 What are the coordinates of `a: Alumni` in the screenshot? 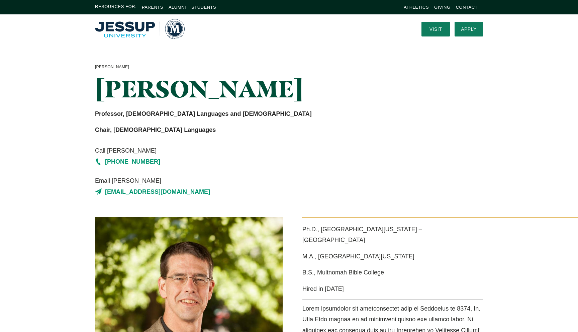 It's located at (177, 7).